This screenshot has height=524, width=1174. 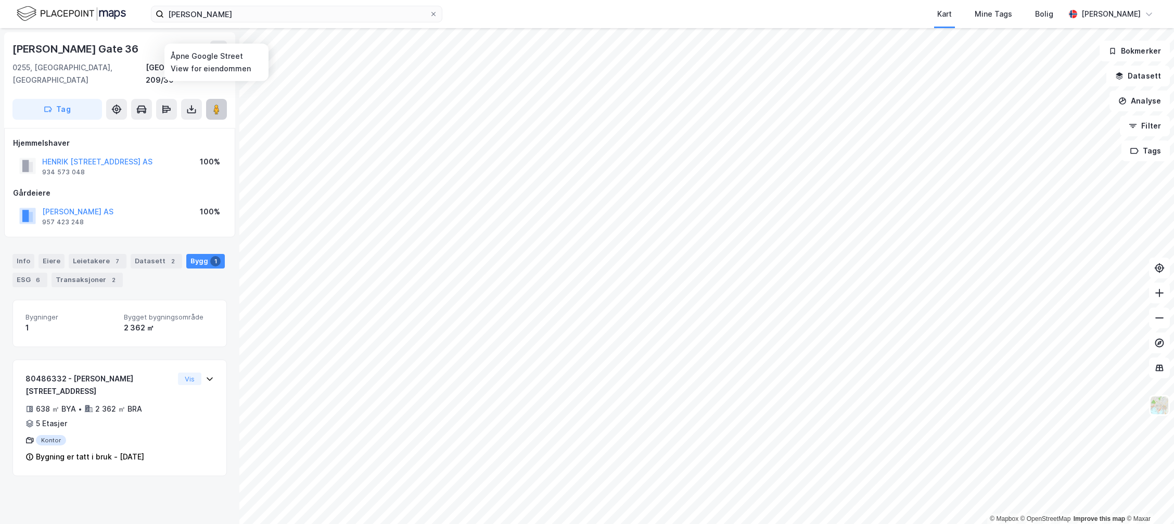 What do you see at coordinates (297, 14) in the screenshot?
I see `input: Søk på adresse, matrikkel, gårdeiere, leietakere eller personer` at bounding box center [297, 14].